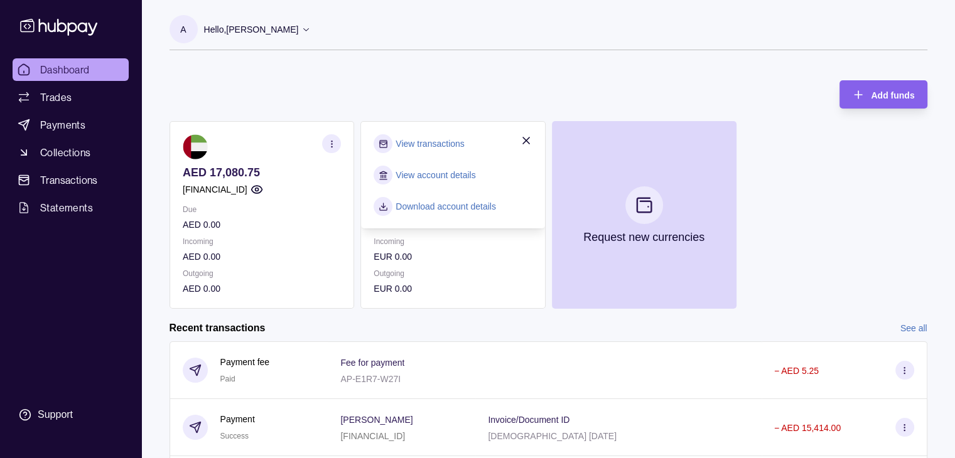 The width and height of the screenshot is (955, 458). What do you see at coordinates (67, 208) in the screenshot?
I see `span: Statements` at bounding box center [67, 208].